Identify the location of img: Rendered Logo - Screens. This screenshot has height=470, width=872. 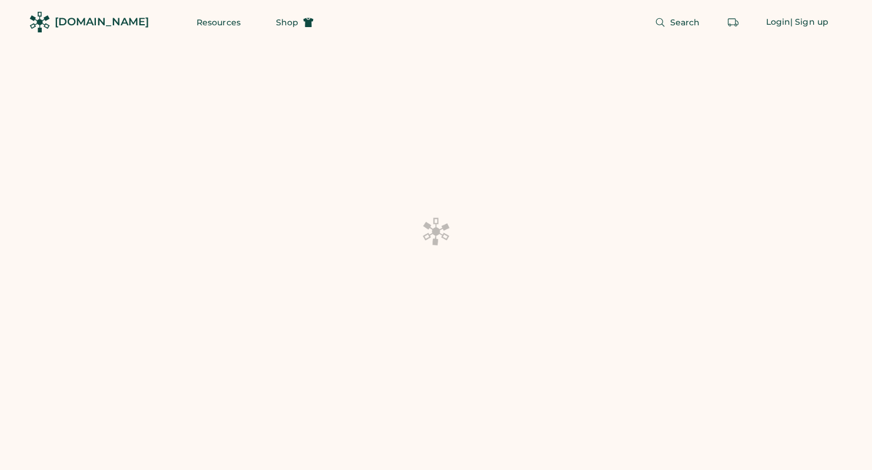
(39, 22).